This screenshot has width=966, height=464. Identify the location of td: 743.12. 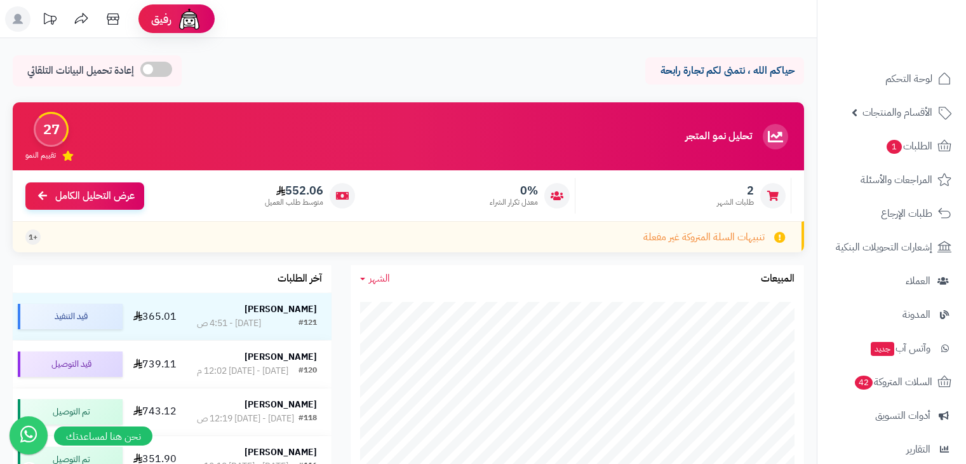
(155, 412).